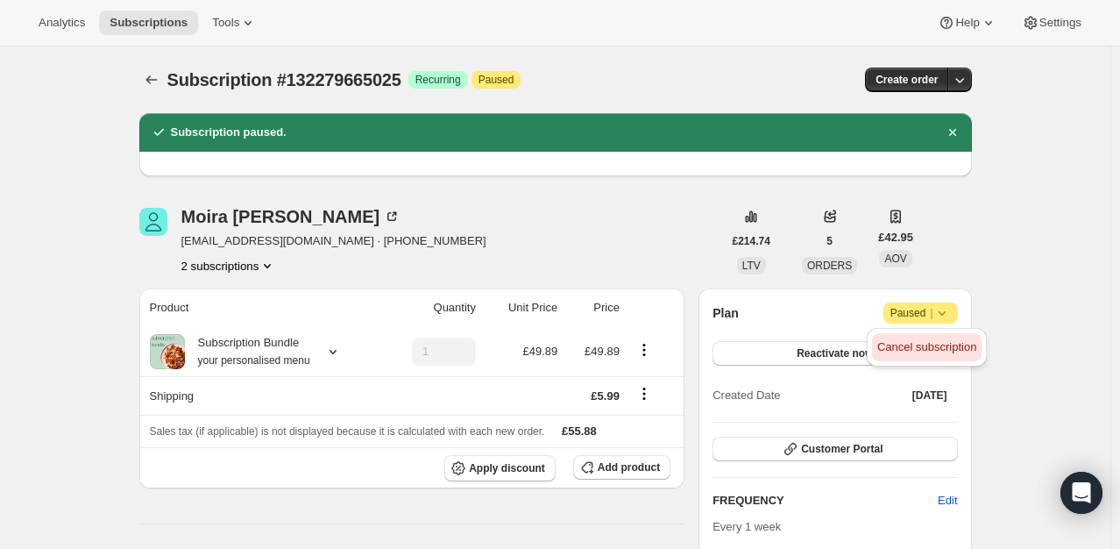  What do you see at coordinates (61, 23) in the screenshot?
I see `button: Analytics` at bounding box center [61, 23].